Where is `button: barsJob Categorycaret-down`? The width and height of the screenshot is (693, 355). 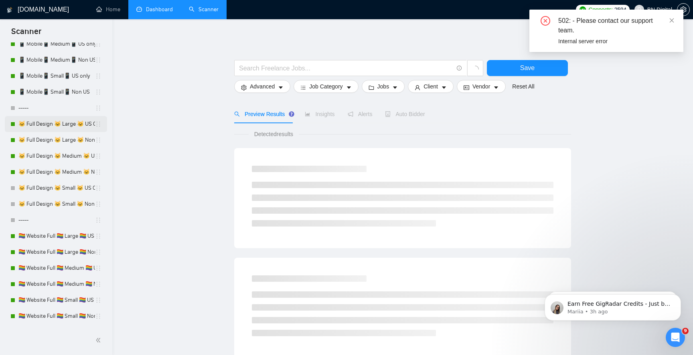 button: barsJob Categorycaret-down is located at coordinates (325, 87).